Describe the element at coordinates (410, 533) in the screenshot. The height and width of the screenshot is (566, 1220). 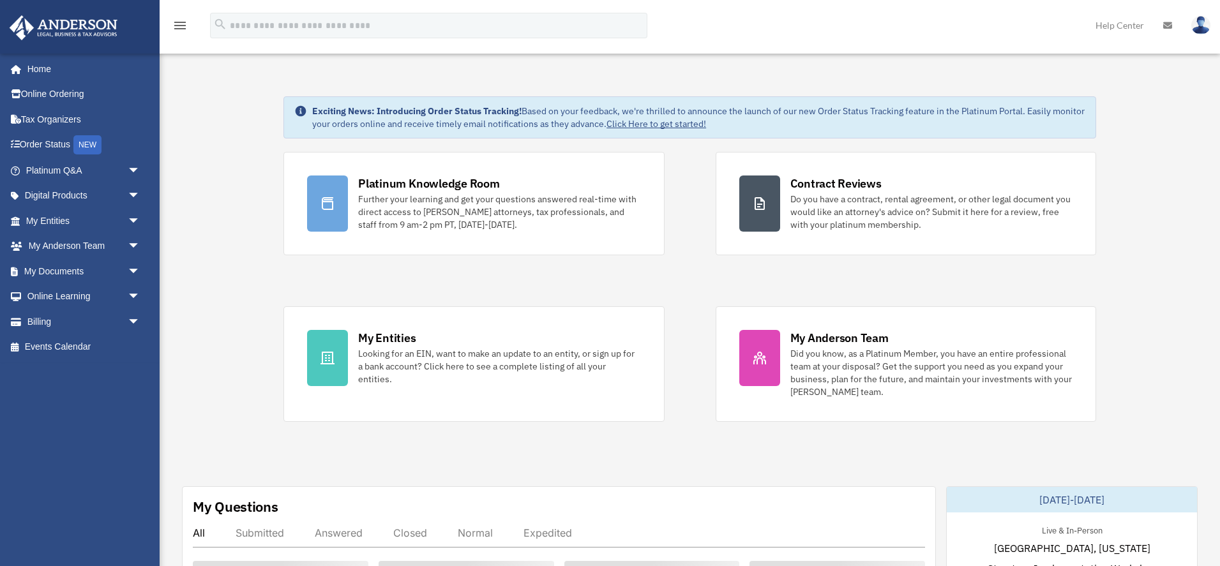
I see `div: Closed` at that location.